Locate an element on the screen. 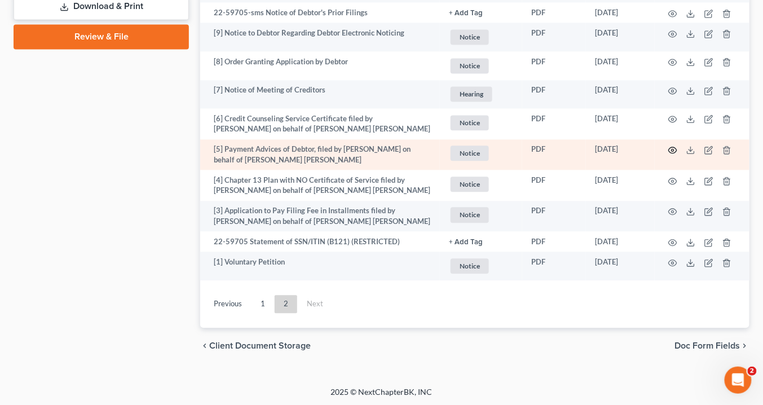 The image size is (763, 405). td: [1] Voluntary Petition is located at coordinates (320, 266).